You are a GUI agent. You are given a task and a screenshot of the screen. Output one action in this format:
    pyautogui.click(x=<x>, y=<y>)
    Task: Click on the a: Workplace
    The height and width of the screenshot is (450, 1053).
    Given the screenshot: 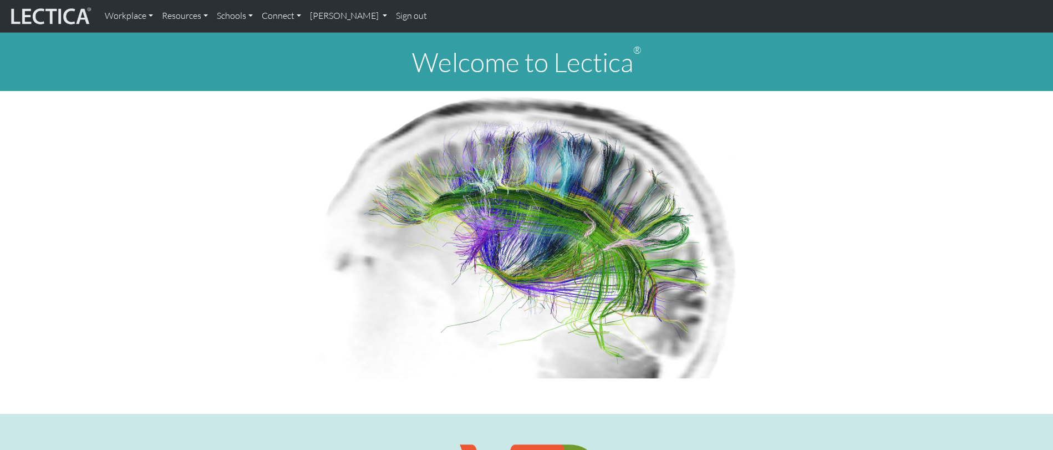 What is the action you would take?
    pyautogui.click(x=129, y=16)
    